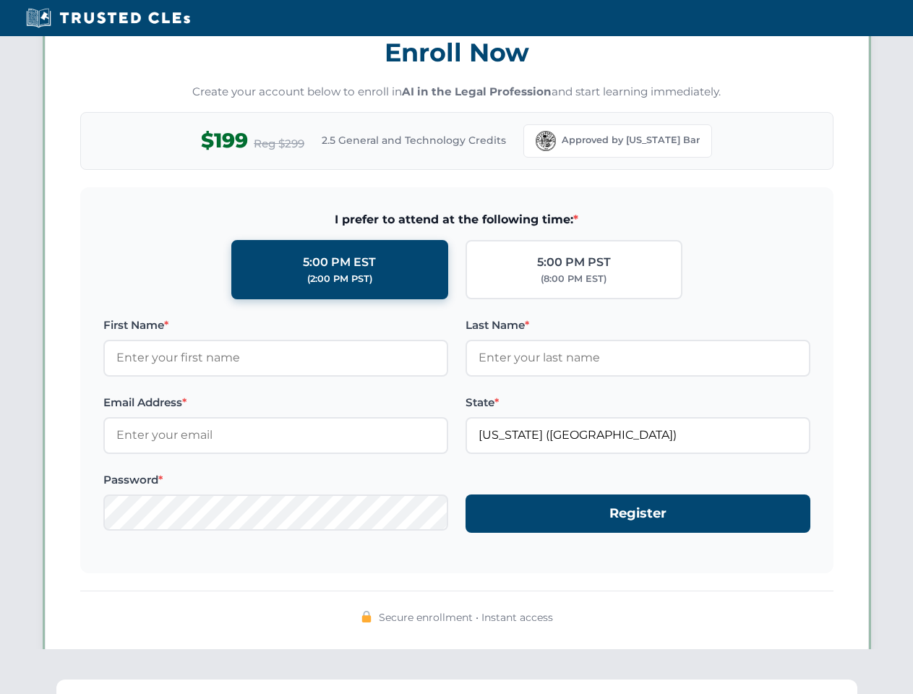 This screenshot has width=913, height=694. What do you see at coordinates (457, 220) in the screenshot?
I see `span: I prefer to attend at the following time:` at bounding box center [457, 220].